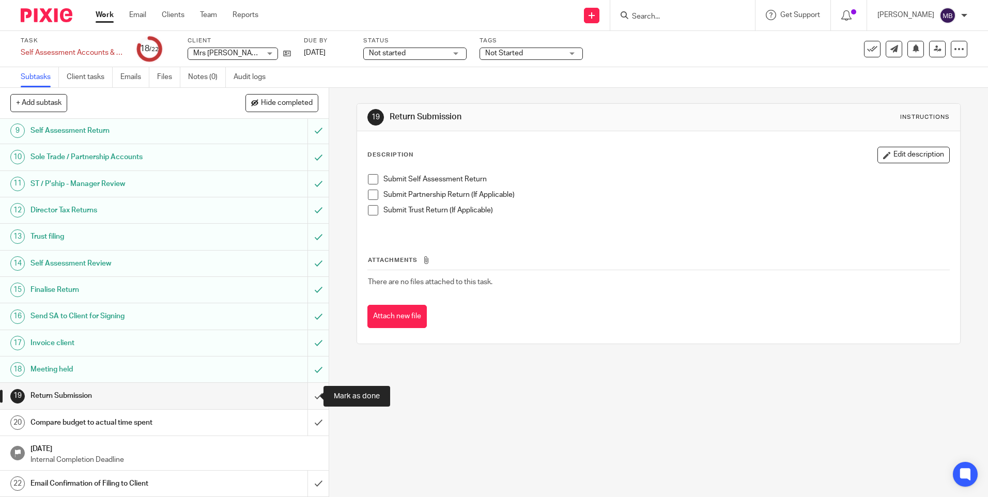  What do you see at coordinates (72, 53) in the screenshot?
I see `div: Self Assessment Accounts & Tax Returns` at bounding box center [72, 53].